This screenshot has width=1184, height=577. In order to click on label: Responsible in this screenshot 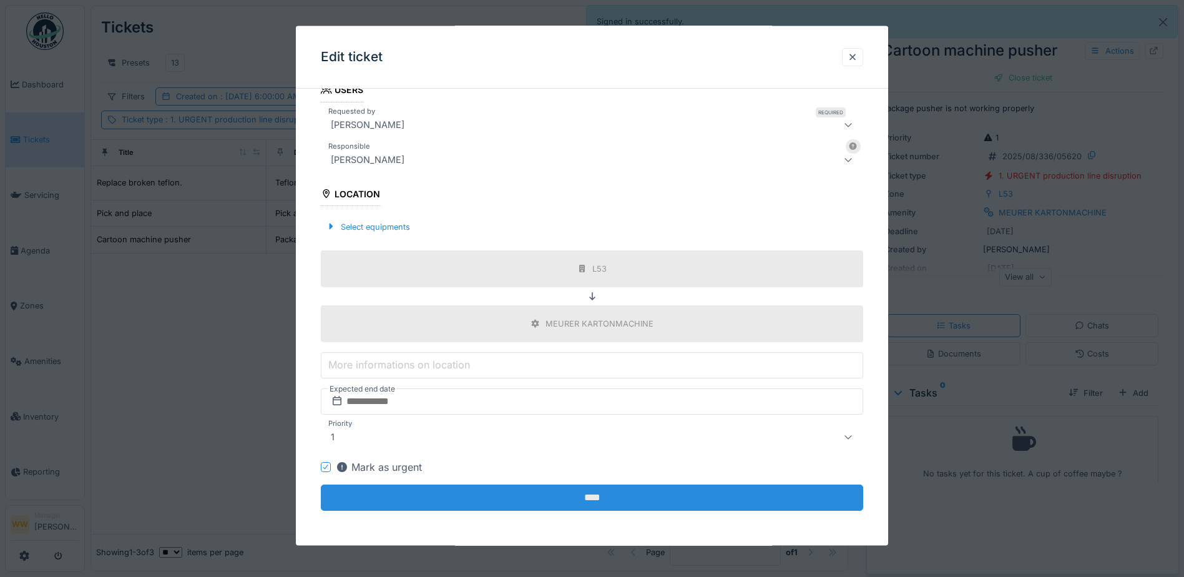, I will do `click(349, 145)`.